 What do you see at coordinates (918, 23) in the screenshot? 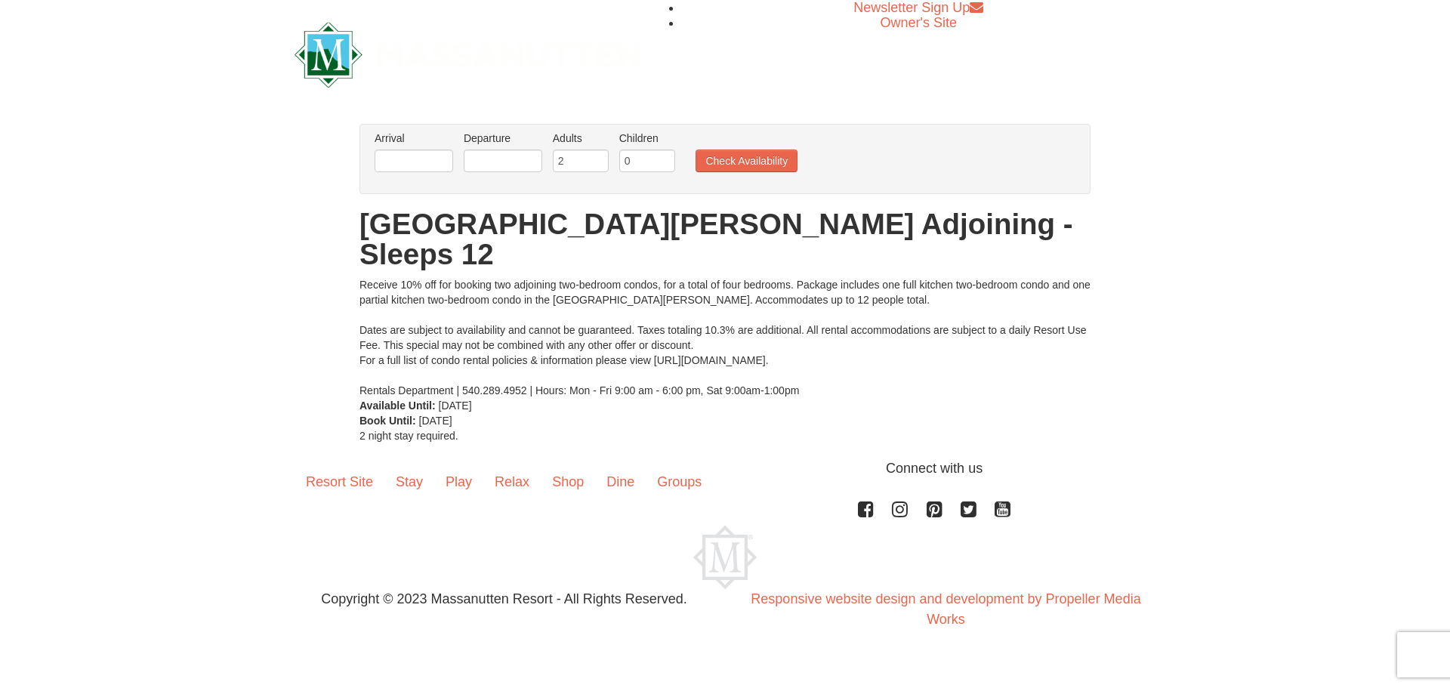
I see `a: Owner's Site` at bounding box center [918, 23].